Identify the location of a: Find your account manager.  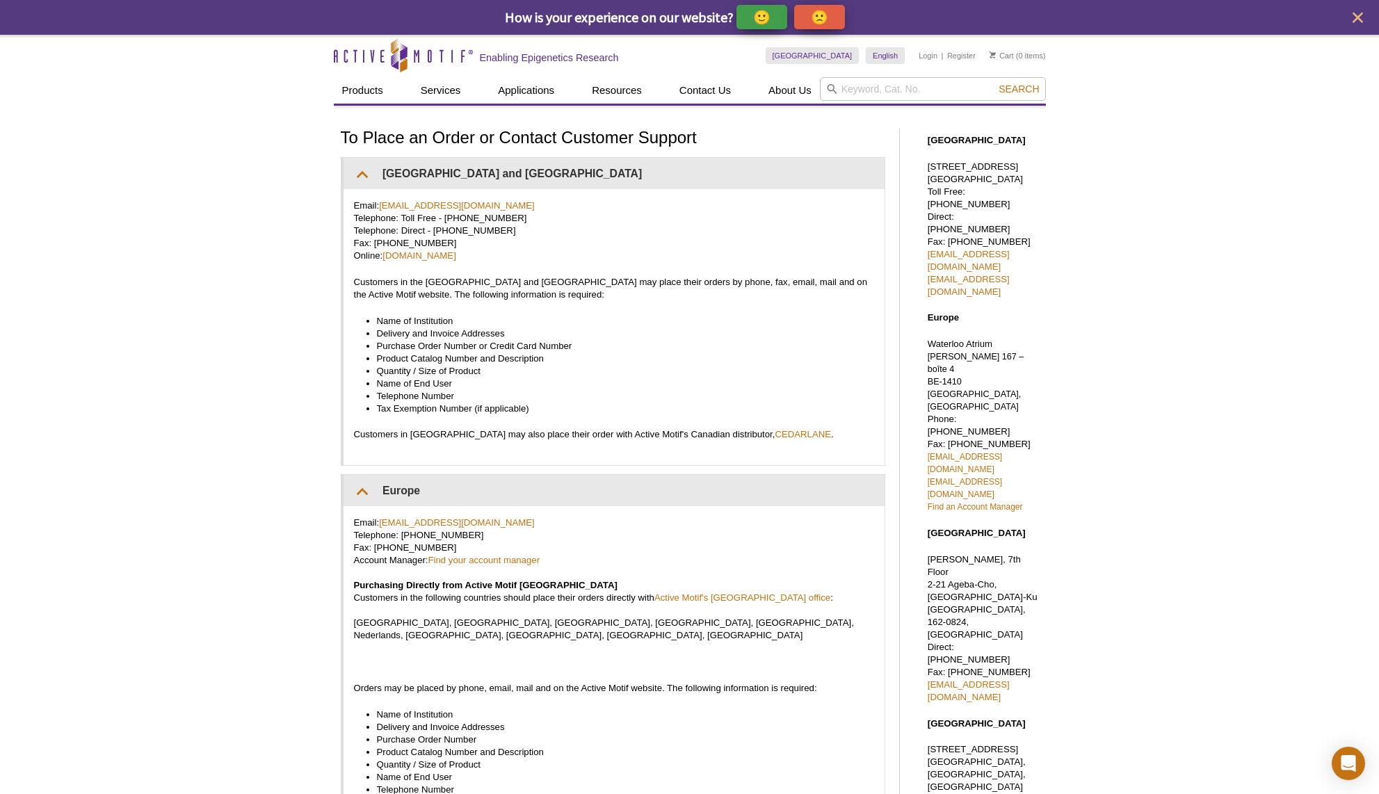
(484, 560).